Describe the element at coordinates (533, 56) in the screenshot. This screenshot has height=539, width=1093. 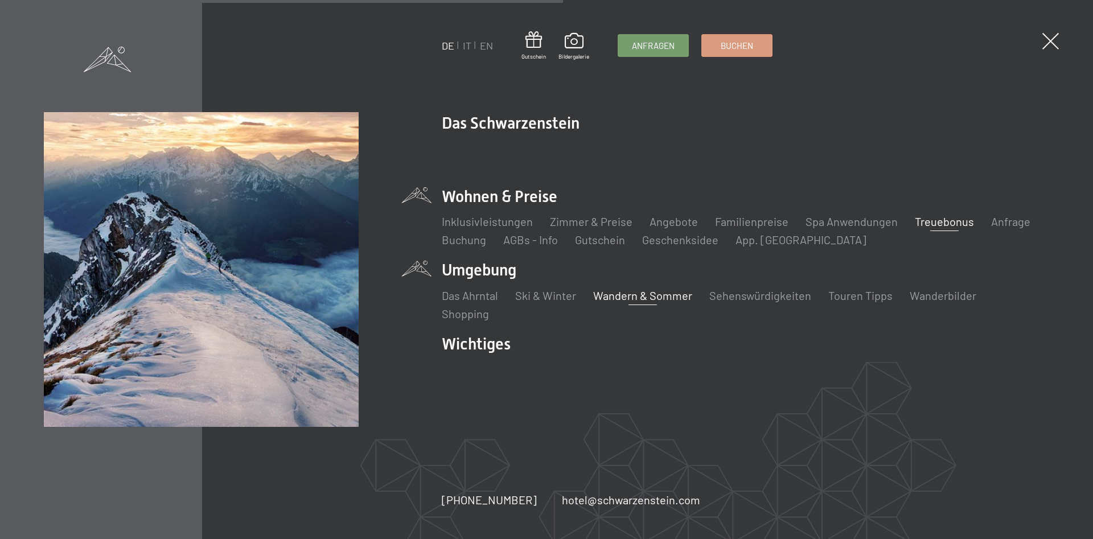
I see `span: Gutschein` at that location.